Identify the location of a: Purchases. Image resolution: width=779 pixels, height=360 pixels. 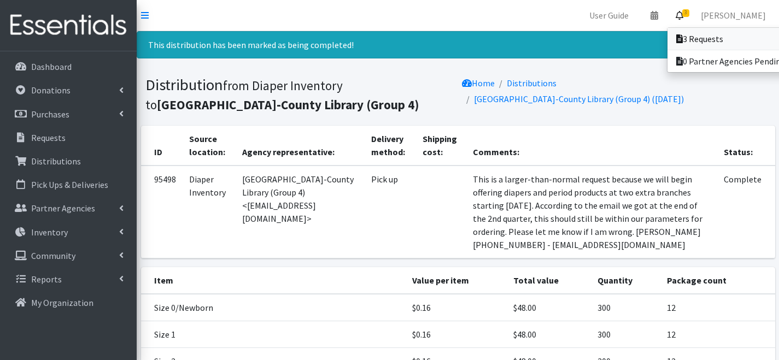
(68, 114).